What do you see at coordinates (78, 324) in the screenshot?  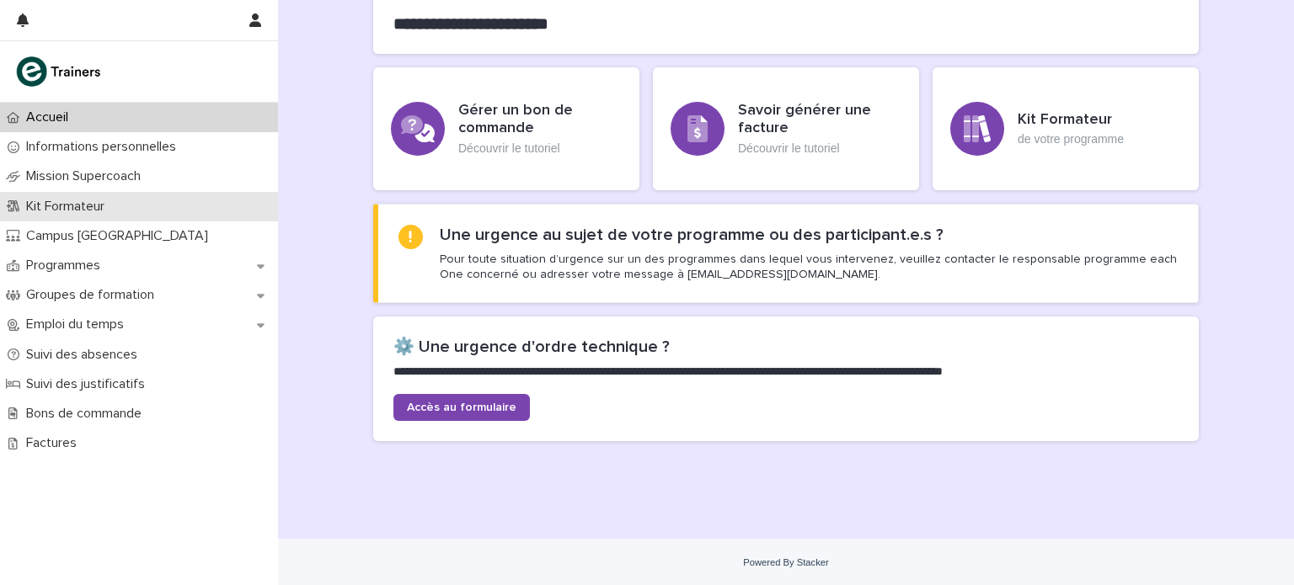 I see `p: Emploi du temps` at bounding box center [78, 324].